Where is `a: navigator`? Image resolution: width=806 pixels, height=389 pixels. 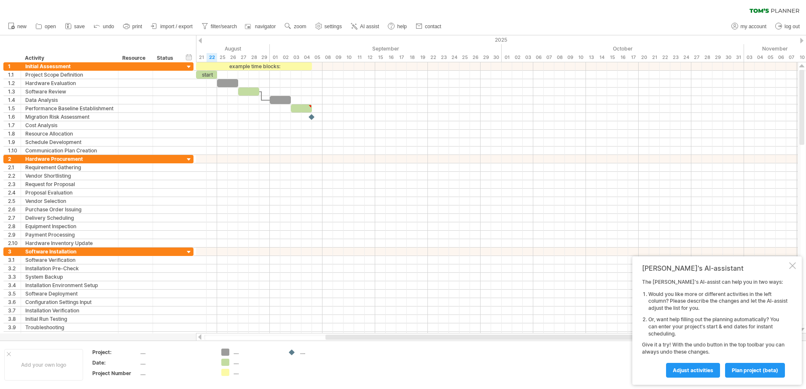
a: navigator is located at coordinates (261, 27).